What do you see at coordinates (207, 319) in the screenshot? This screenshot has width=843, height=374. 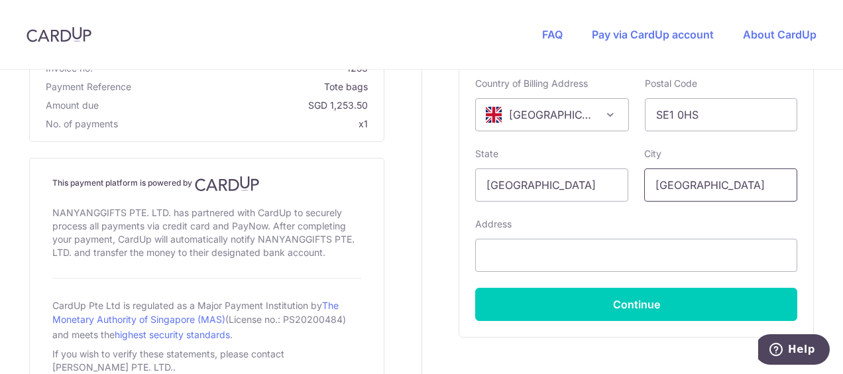 I see `div: CardUp Pte Ltd is regulated as a Major Payment Institution by (License no.: PS20200484) and meets...` at bounding box center [207, 319].